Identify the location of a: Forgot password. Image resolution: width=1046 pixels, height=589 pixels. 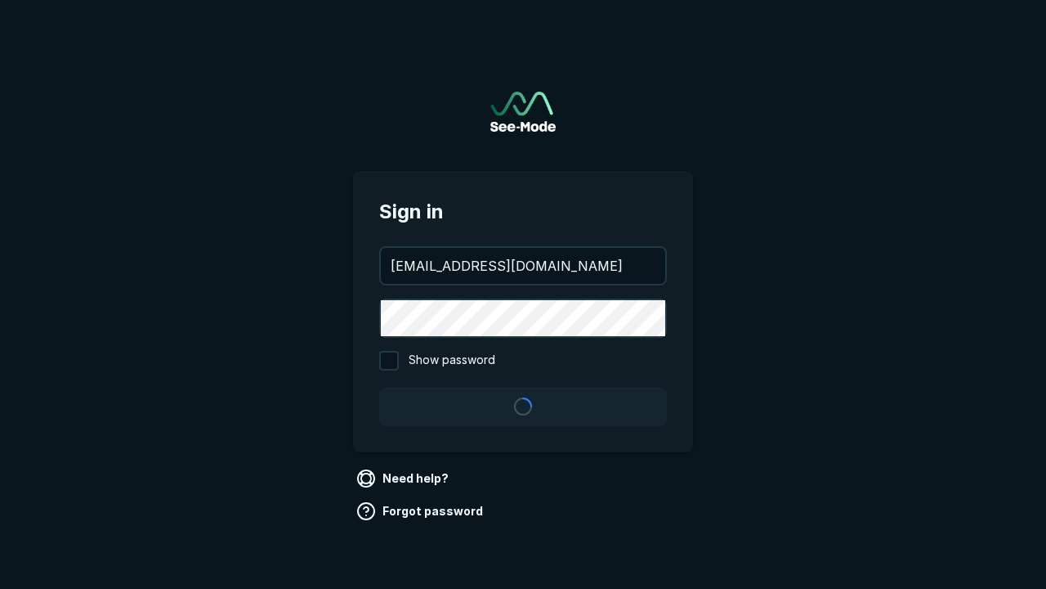
(421, 511).